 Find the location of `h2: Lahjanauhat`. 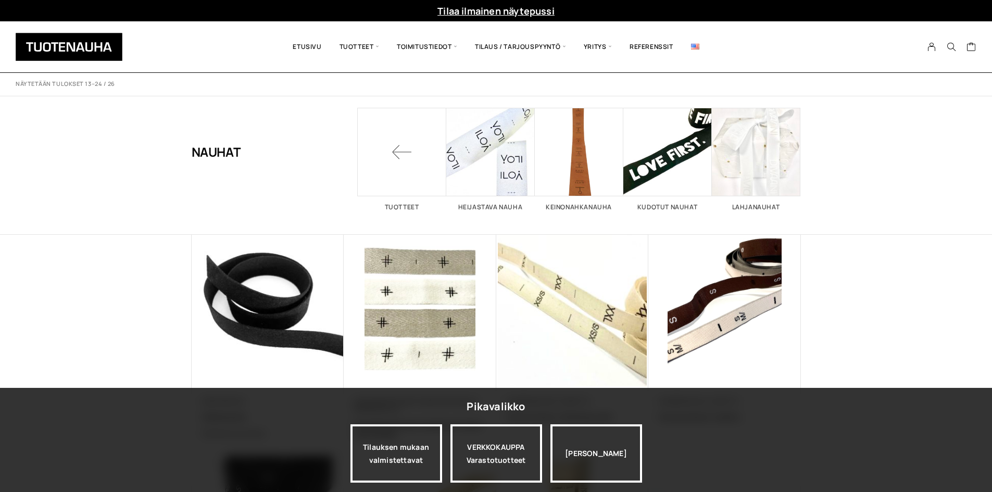

h2: Lahjanauhat is located at coordinates (756, 207).